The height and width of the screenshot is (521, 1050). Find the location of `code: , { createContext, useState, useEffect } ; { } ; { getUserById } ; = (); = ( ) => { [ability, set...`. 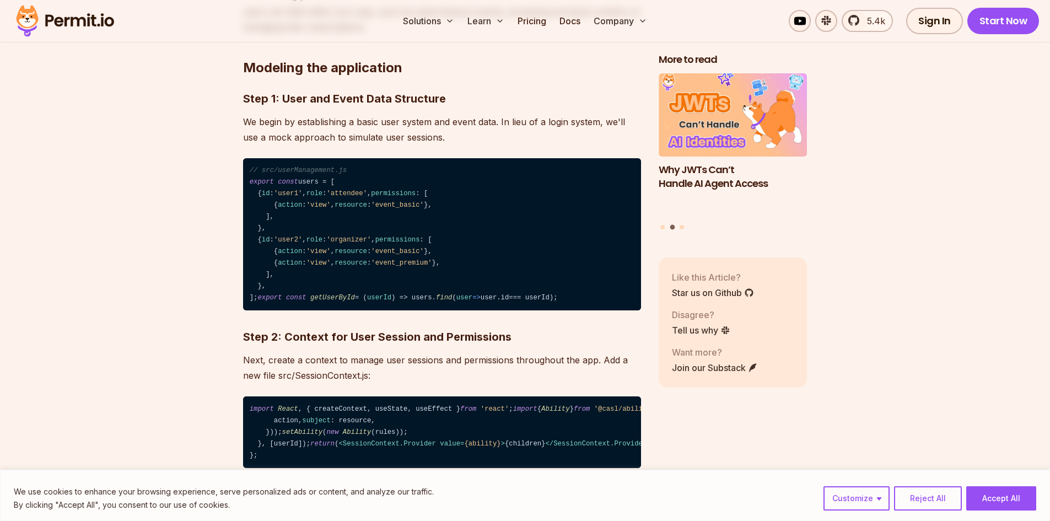

code: , { createContext, useState, useEffect } ; { } ; { getUserById } ; = (); = ( ) => { [ability, set... is located at coordinates (442, 432).